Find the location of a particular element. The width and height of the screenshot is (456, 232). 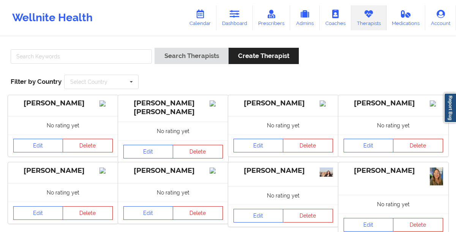

a: Report Bug is located at coordinates (450, 108).